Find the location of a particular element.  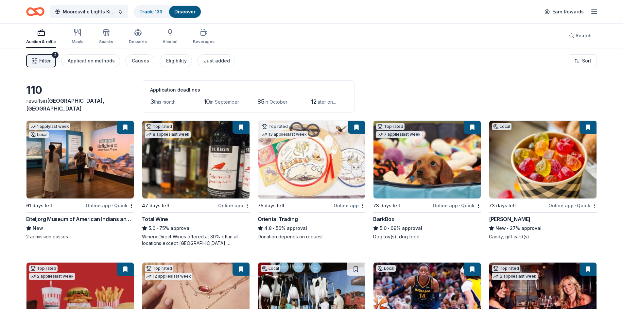

div: Causes is located at coordinates (140, 61).